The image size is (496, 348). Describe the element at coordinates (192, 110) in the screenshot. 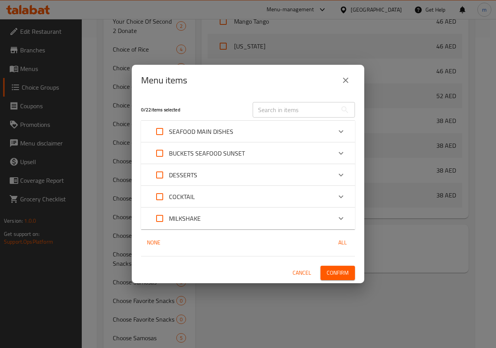

I see `h5: 0 / 22 items selected` at that location.